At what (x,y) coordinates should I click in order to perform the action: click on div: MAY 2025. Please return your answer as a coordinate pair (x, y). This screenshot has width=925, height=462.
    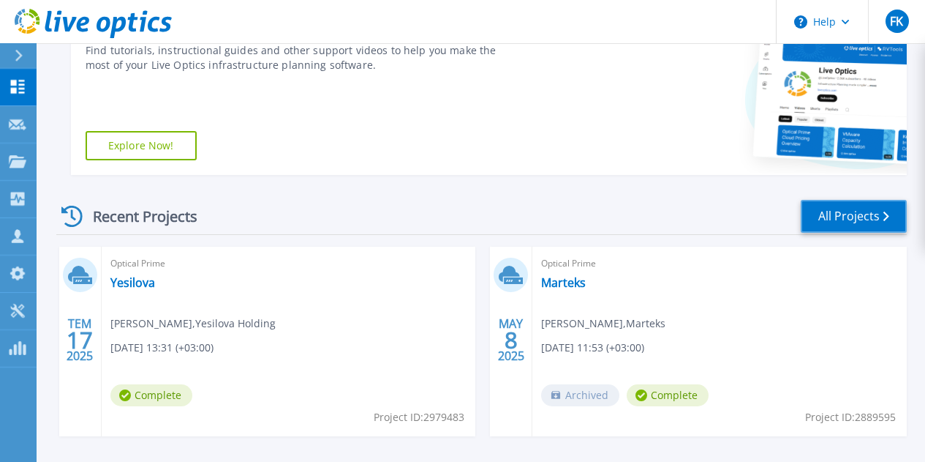
    Looking at the image, I should click on (511, 339).